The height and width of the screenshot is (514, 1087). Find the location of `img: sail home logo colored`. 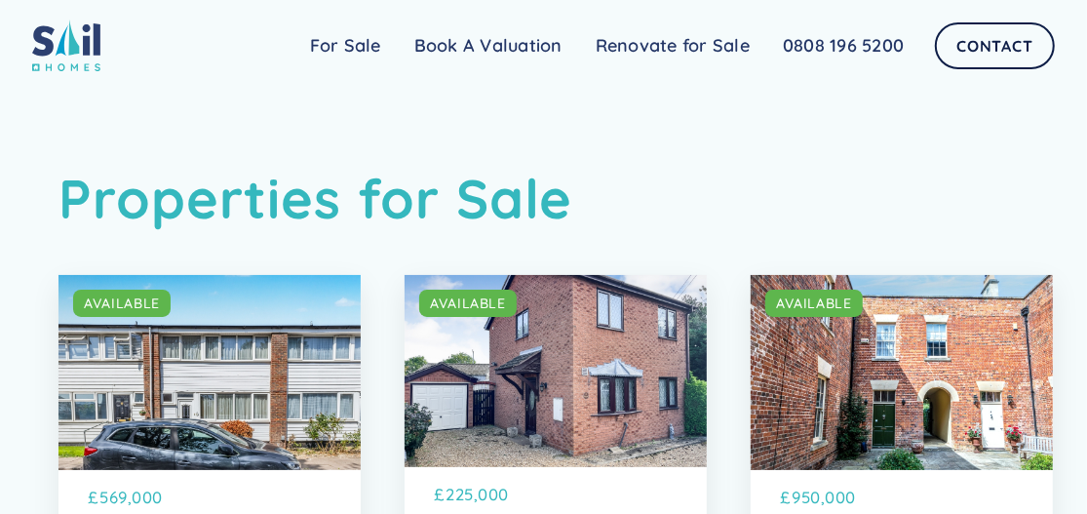

img: sail home logo colored is located at coordinates (66, 45).